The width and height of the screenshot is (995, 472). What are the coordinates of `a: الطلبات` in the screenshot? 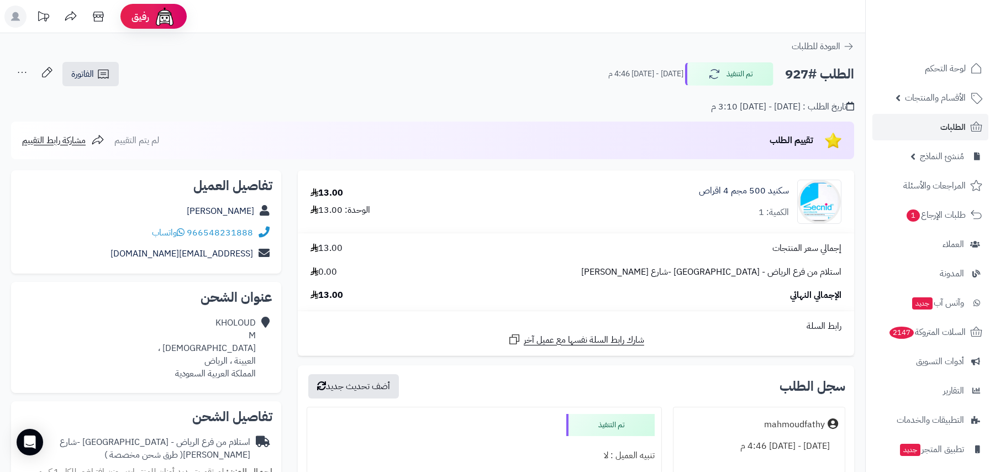 It's located at (930, 127).